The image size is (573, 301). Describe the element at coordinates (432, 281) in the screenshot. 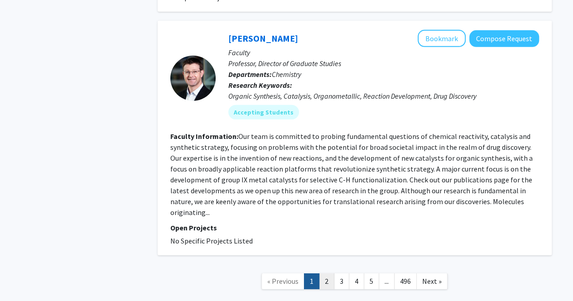

I see `span: Next »` at that location.